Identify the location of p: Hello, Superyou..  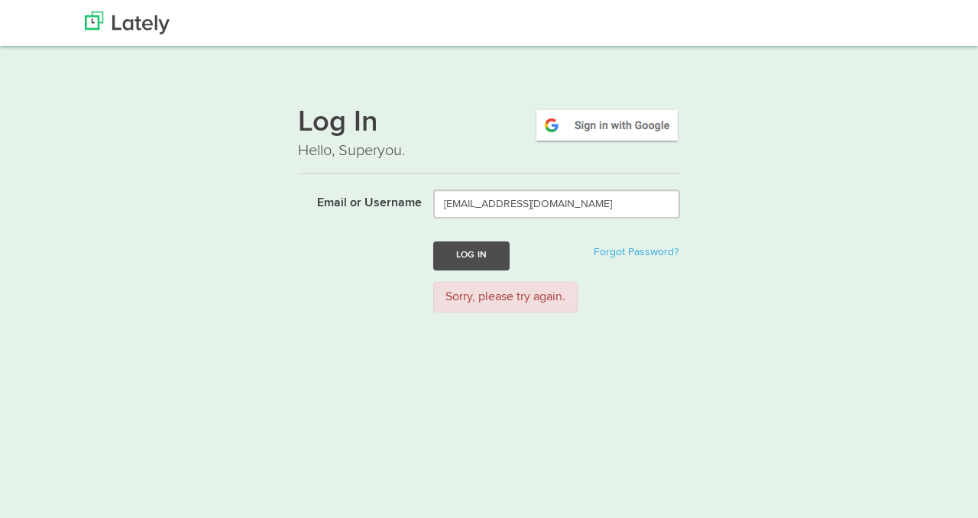
(489, 151).